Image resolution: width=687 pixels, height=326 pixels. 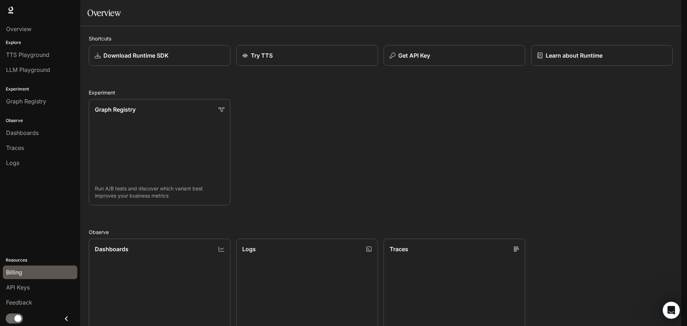 I want to click on button: Get API Key, so click(x=454, y=55).